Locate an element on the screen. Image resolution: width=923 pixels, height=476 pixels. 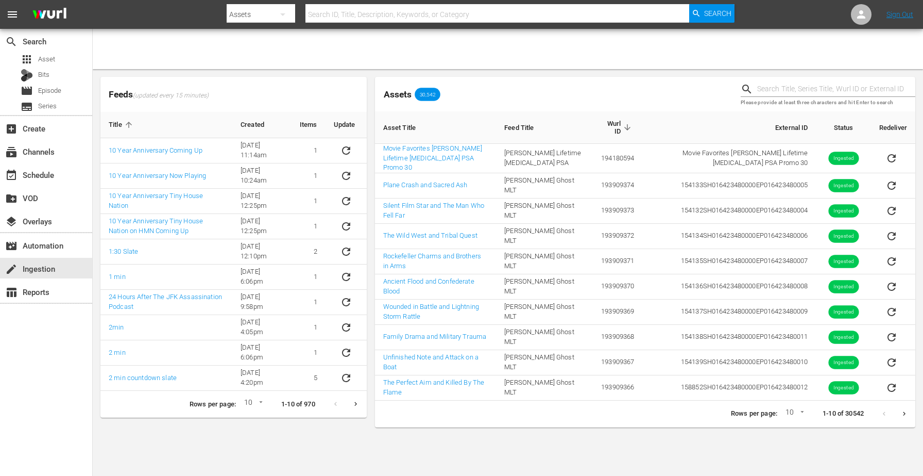
a: Sign Out is located at coordinates (900, 14).